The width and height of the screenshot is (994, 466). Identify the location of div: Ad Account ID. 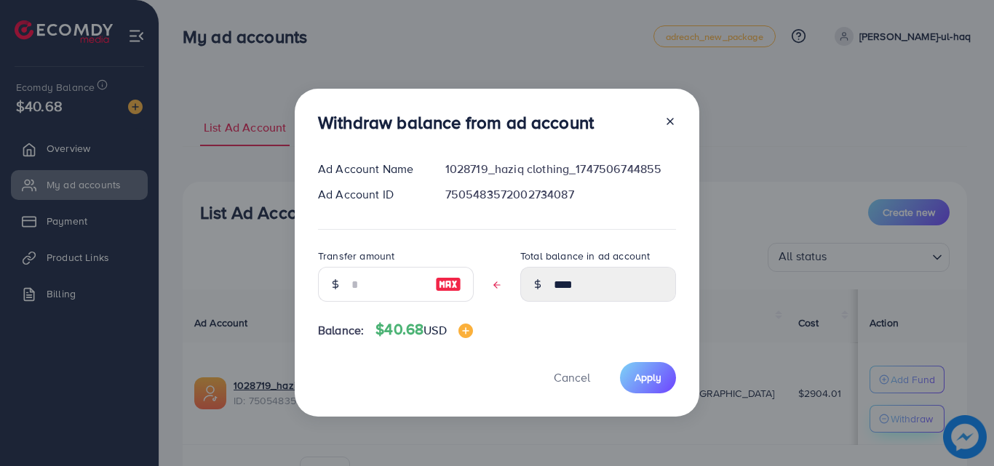
(370, 194).